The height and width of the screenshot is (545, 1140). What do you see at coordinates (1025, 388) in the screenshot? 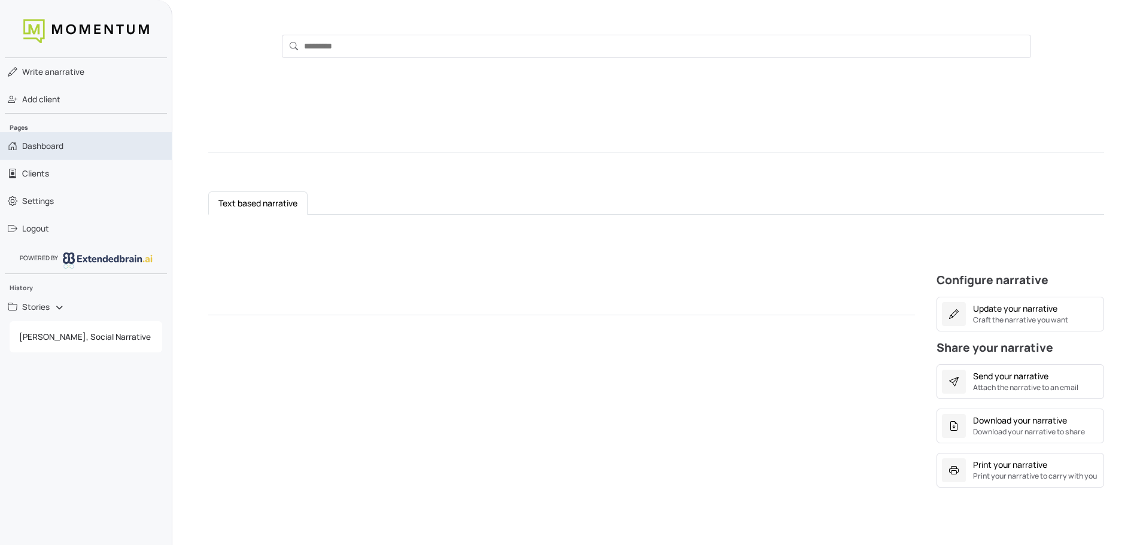
I see `small: Attach the narrative to an email` at bounding box center [1025, 388].